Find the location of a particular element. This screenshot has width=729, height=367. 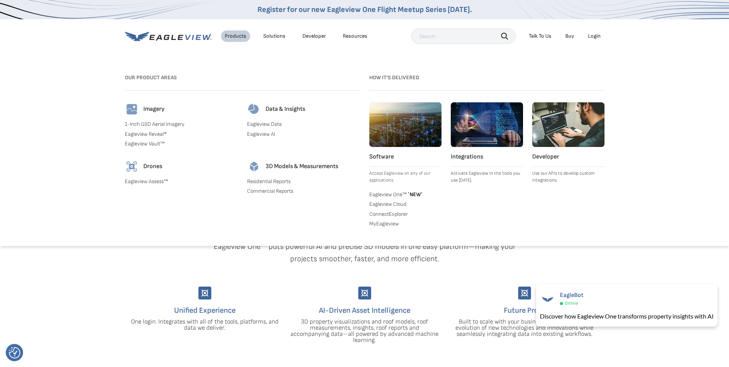

a: Eagleview Reveal® is located at coordinates (181, 134).